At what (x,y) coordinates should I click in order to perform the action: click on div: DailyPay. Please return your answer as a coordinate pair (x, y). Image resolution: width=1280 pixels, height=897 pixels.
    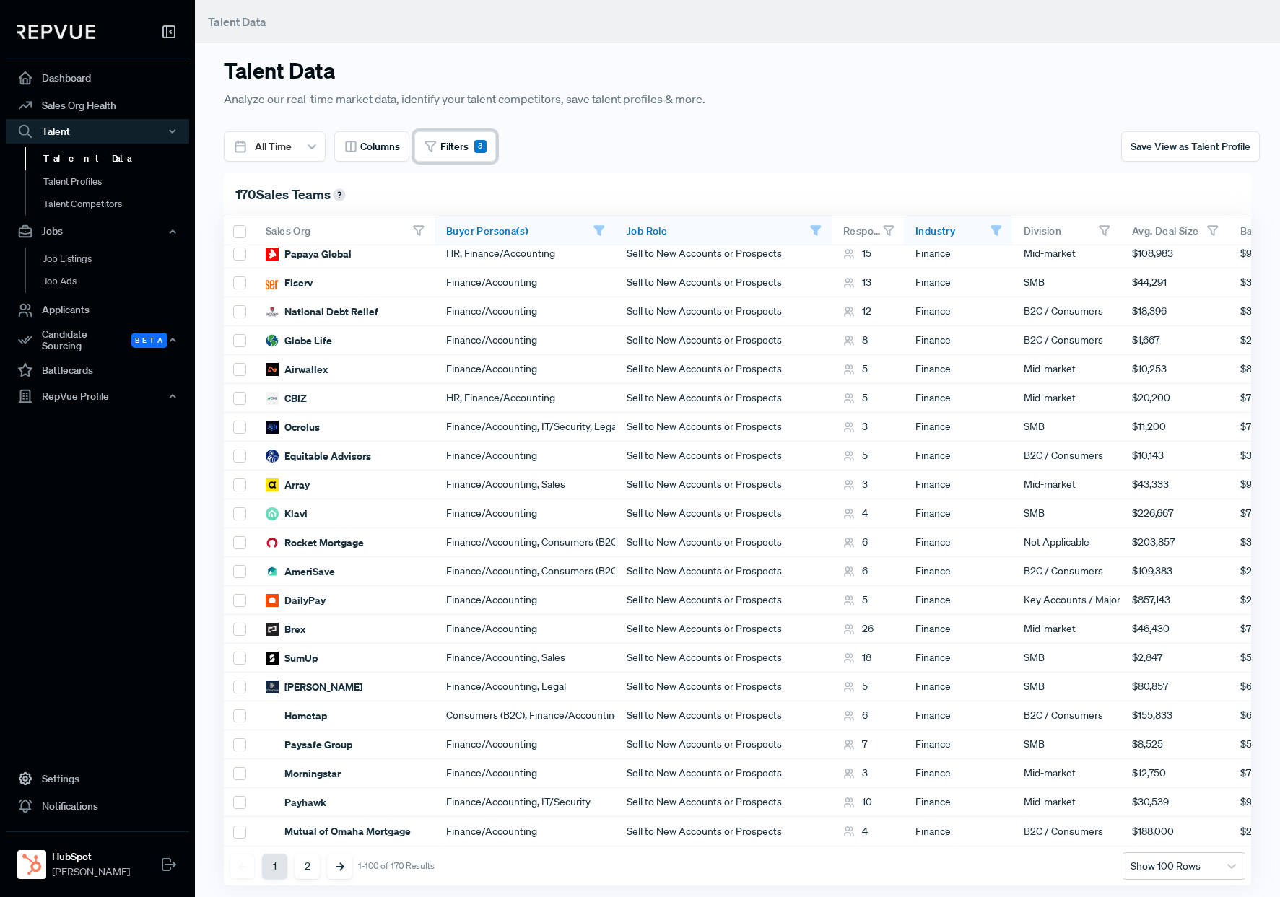
    Looking at the image, I should click on (295, 600).